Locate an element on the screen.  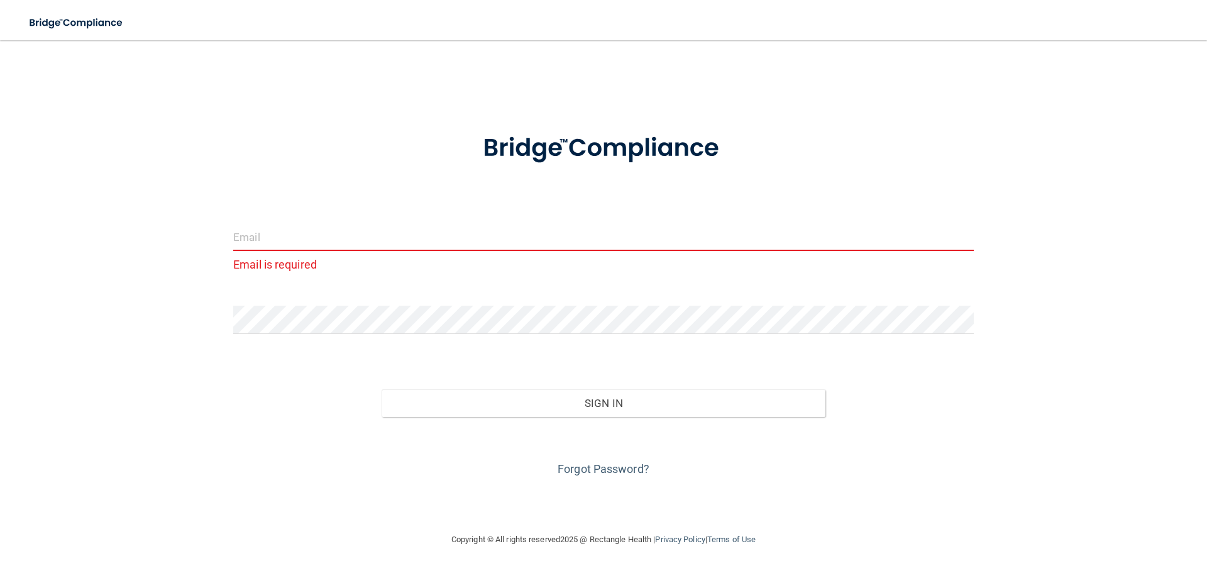
input: Email is located at coordinates (604, 236).